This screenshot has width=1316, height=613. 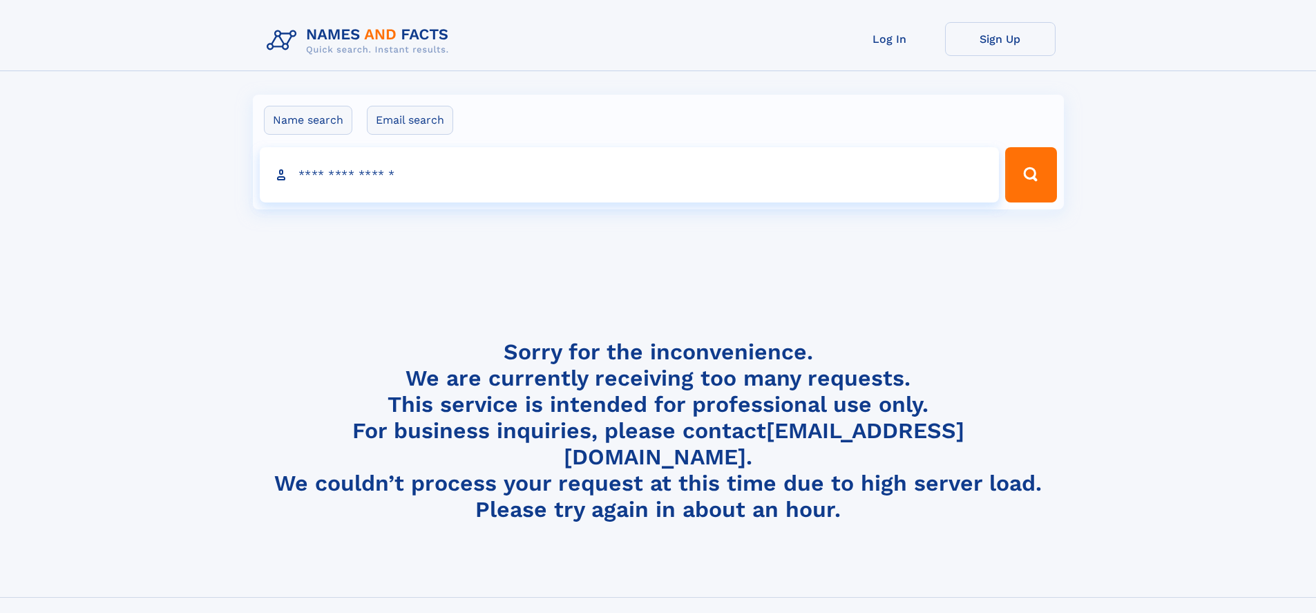 What do you see at coordinates (1031, 175) in the screenshot?
I see `button: Search Button` at bounding box center [1031, 175].